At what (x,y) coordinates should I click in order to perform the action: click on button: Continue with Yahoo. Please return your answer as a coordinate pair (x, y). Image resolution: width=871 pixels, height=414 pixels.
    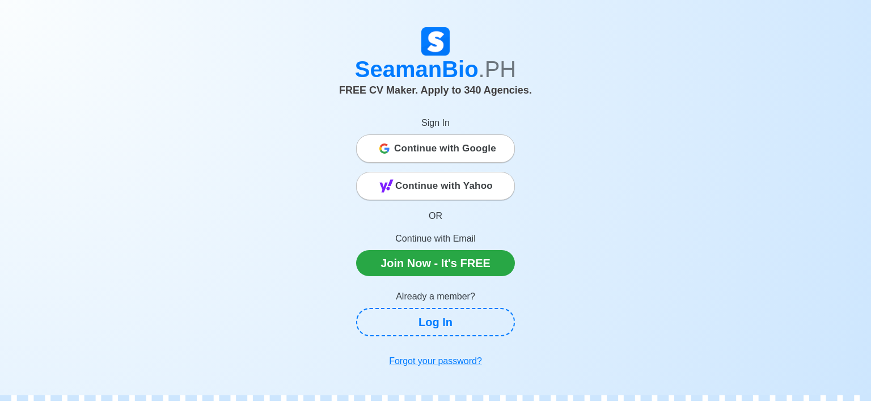
    Looking at the image, I should click on (435, 186).